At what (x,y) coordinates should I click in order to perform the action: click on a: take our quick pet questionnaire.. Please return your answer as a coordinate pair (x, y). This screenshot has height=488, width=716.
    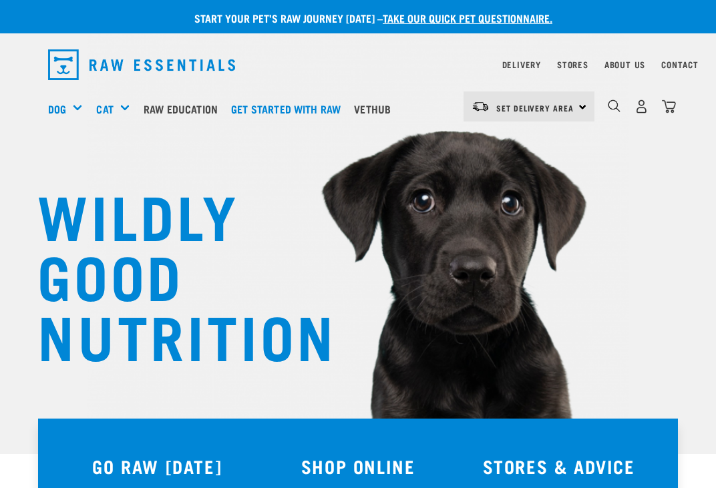
    Looking at the image, I should click on (467, 17).